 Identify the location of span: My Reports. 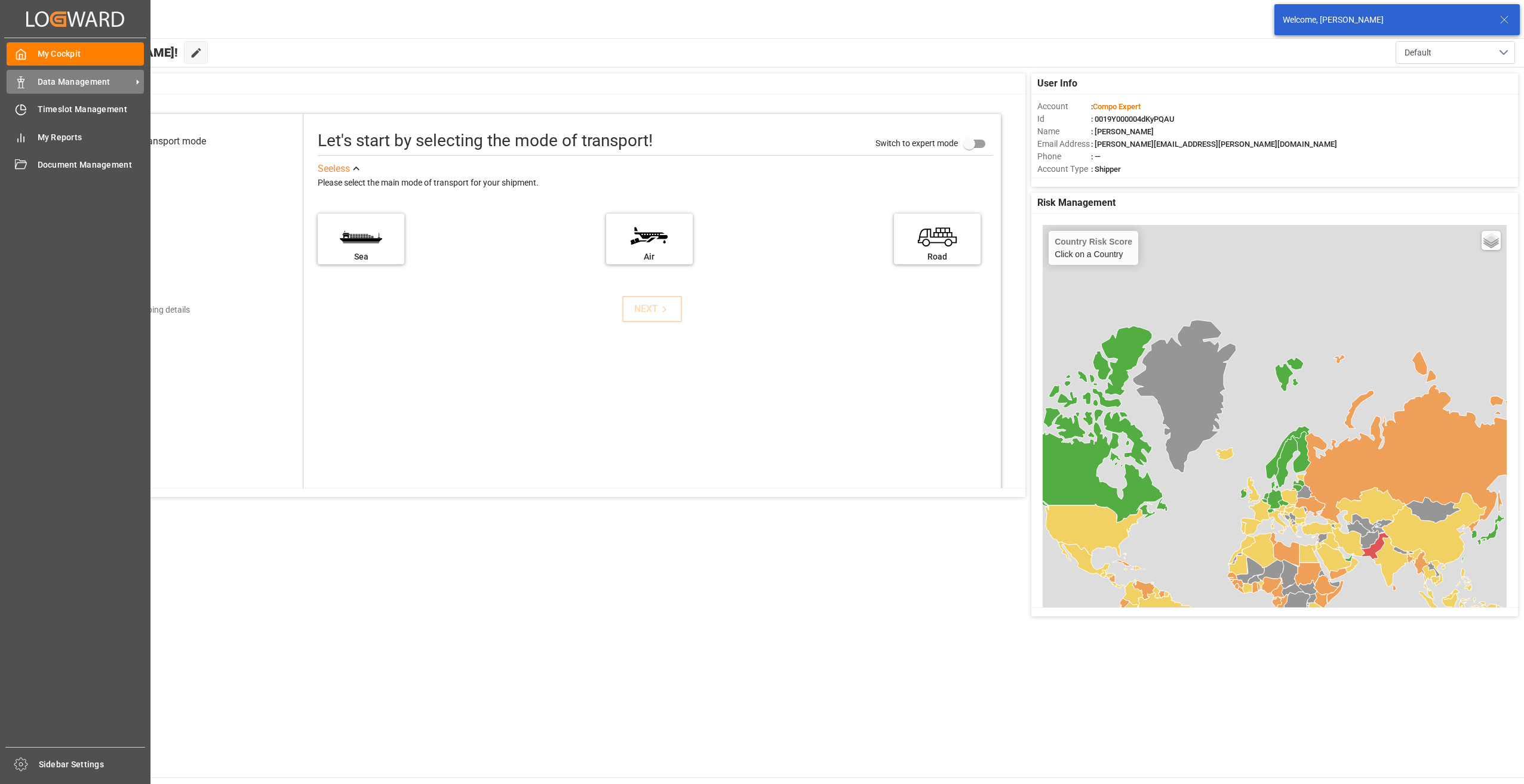
(91, 138).